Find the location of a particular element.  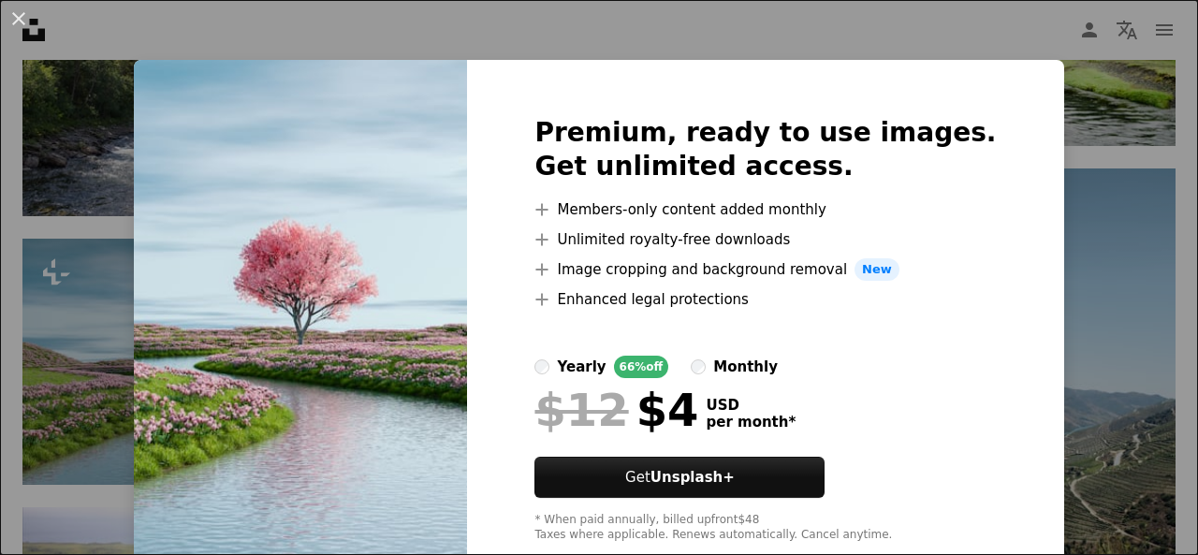

div: $4 is located at coordinates (616, 410).